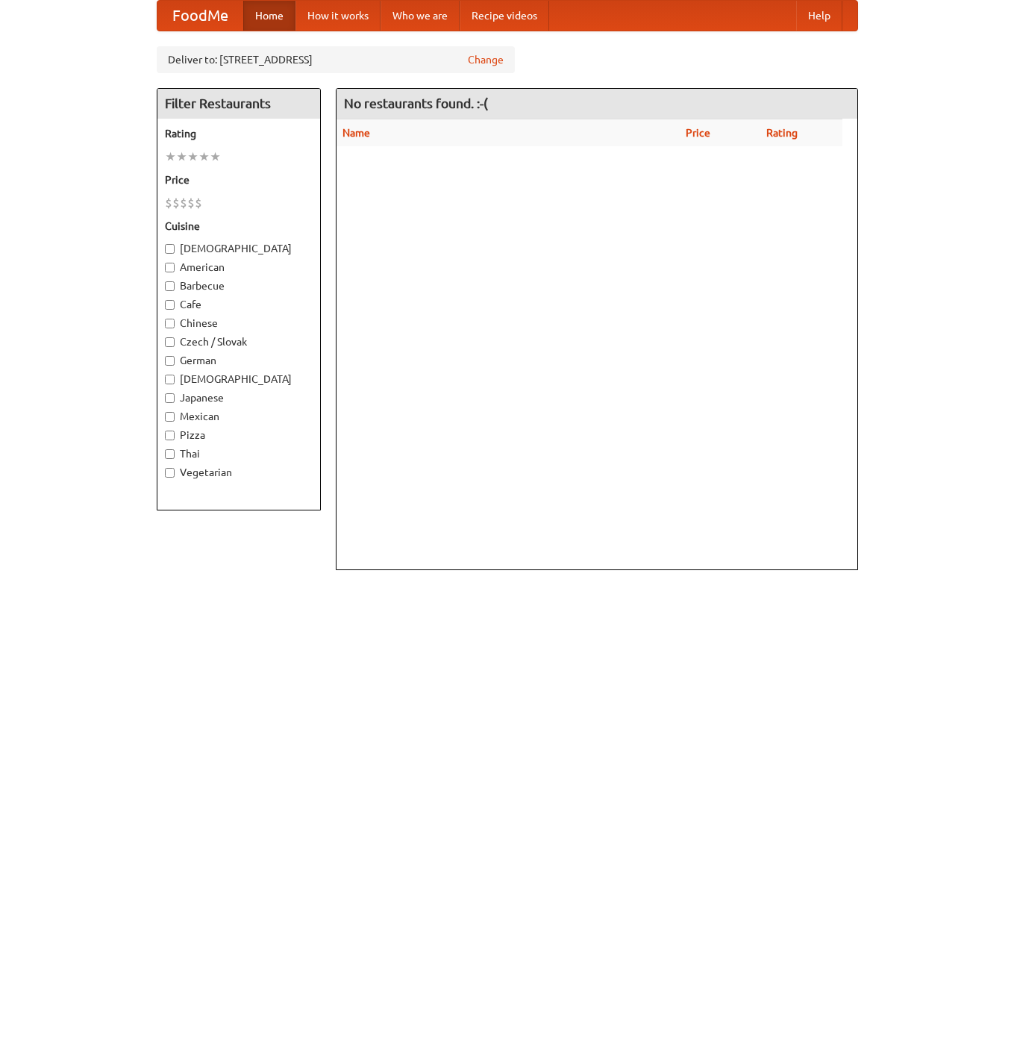 Image resolution: width=1014 pixels, height=1056 pixels. Describe the element at coordinates (819, 16) in the screenshot. I see `a: Help` at that location.